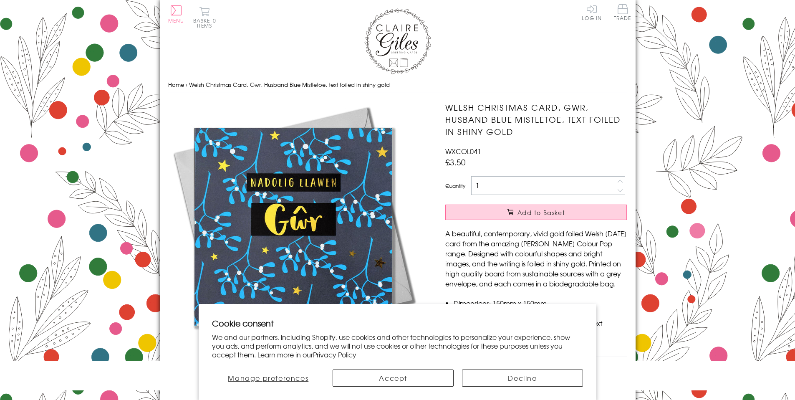 The image size is (795, 400). What do you see at coordinates (205, 17) in the screenshot?
I see `button: Basket0 items` at bounding box center [205, 17].